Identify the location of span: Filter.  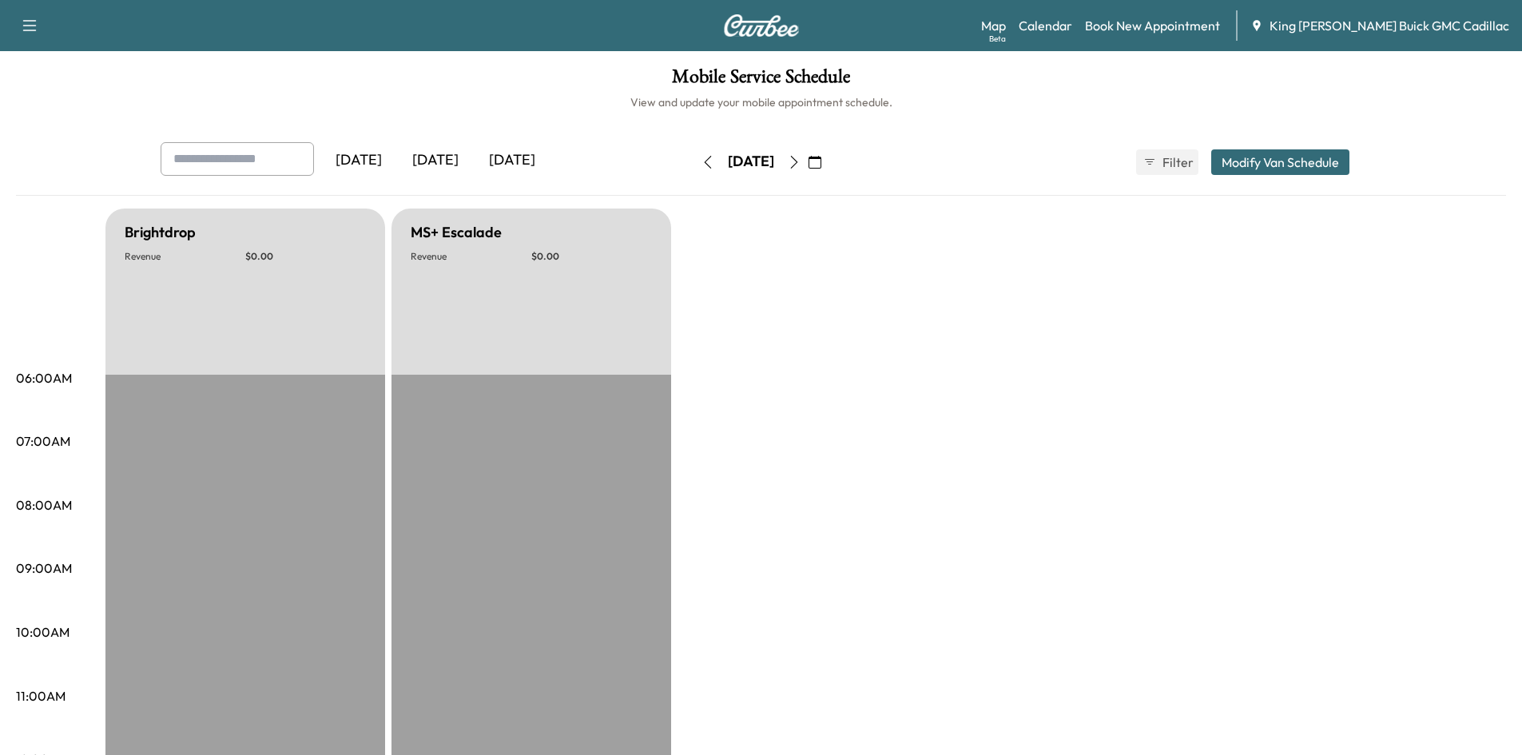
(1177, 162).